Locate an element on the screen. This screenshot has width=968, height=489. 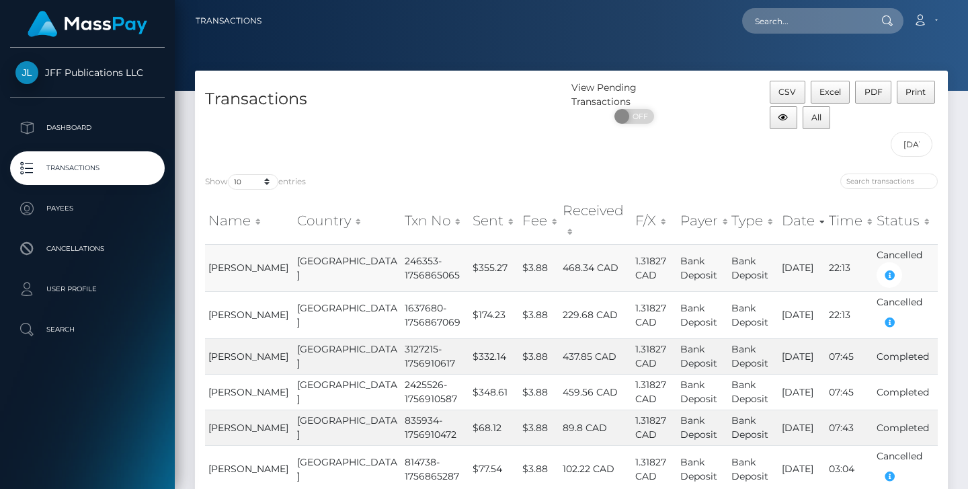
input: Date filter is located at coordinates (912, 144).